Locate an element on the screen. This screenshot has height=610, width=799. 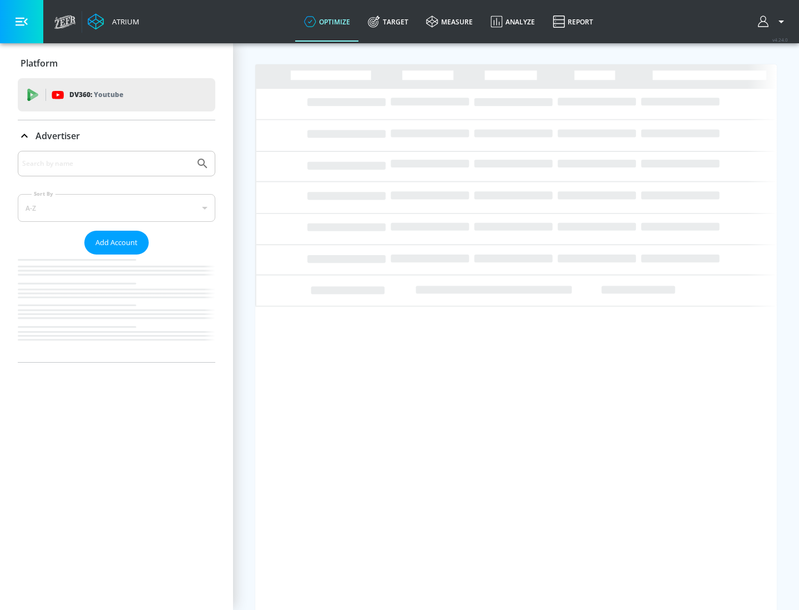
nav: list of Advertiser is located at coordinates (116, 308).